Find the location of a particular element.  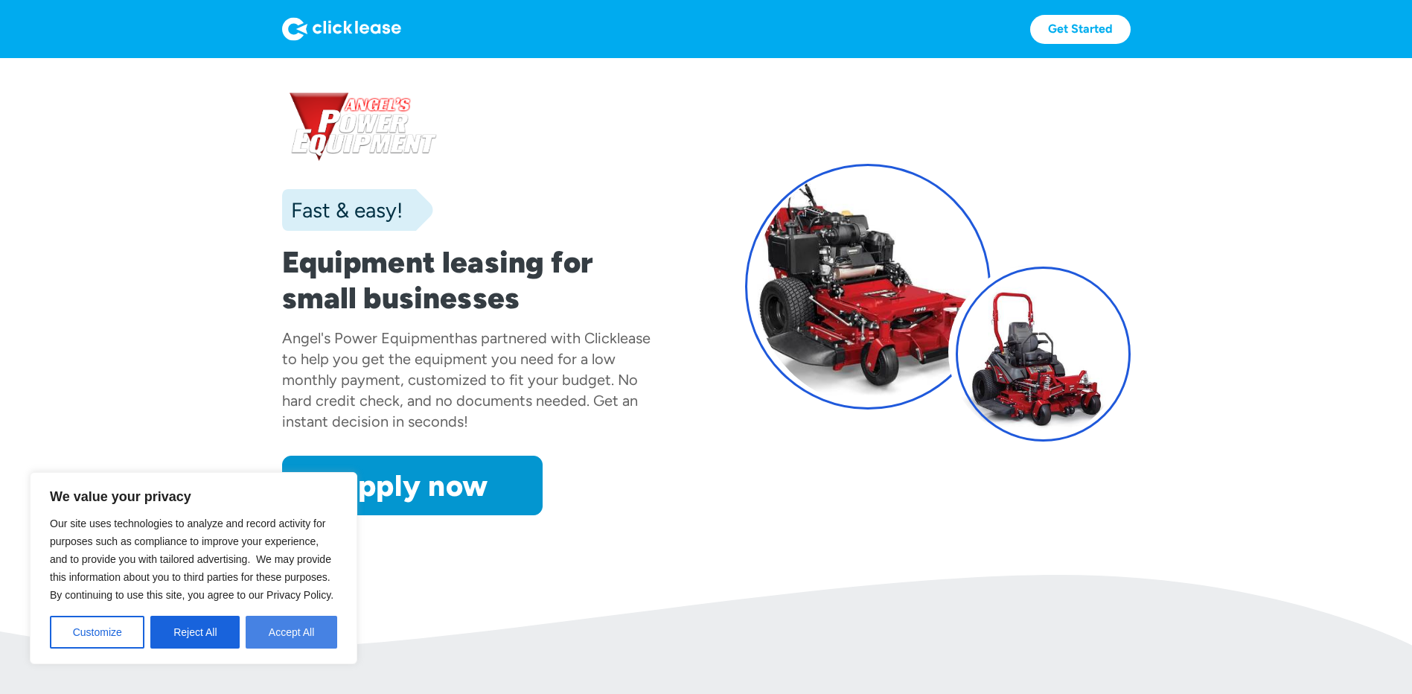

div: Fast & easy! is located at coordinates (342, 210).